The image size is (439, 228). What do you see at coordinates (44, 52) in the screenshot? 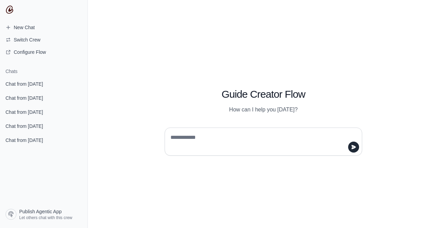
I see `a: Configure Flow` at bounding box center [44, 52].